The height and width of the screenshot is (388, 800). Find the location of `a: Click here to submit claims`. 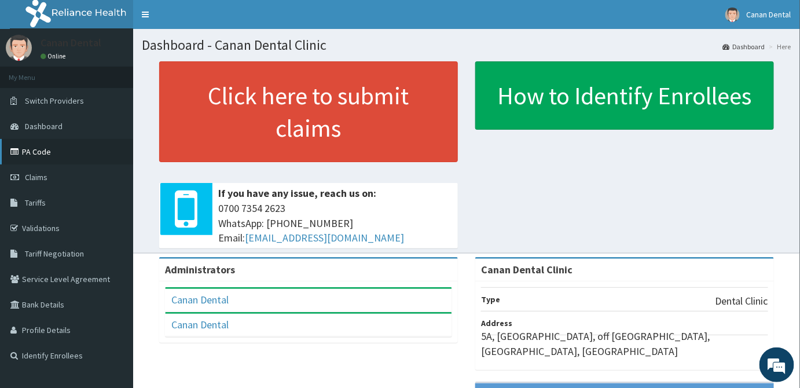

a: Click here to submit claims is located at coordinates (309, 112).